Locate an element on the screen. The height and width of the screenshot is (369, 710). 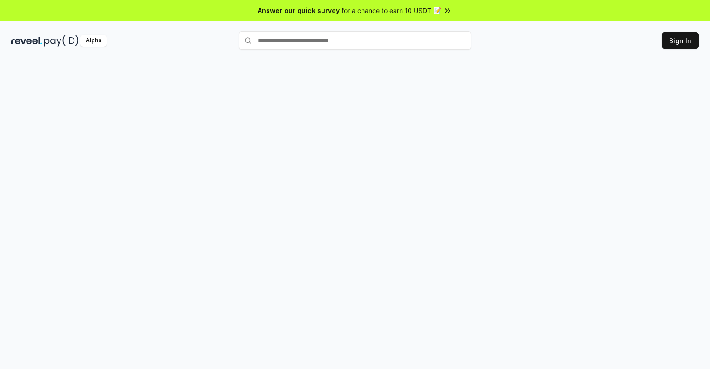
span: for a chance to earn 10 USDT 📝 is located at coordinates (391, 10).